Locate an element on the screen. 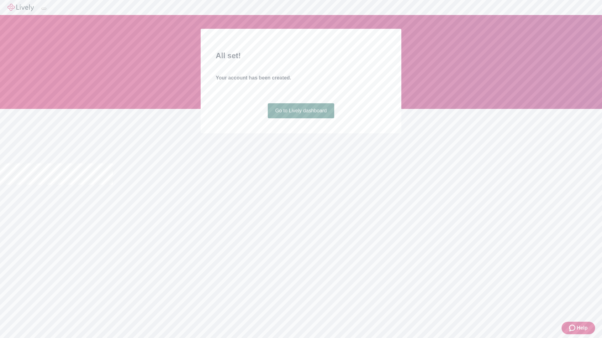  button: Log out is located at coordinates (44, 9).